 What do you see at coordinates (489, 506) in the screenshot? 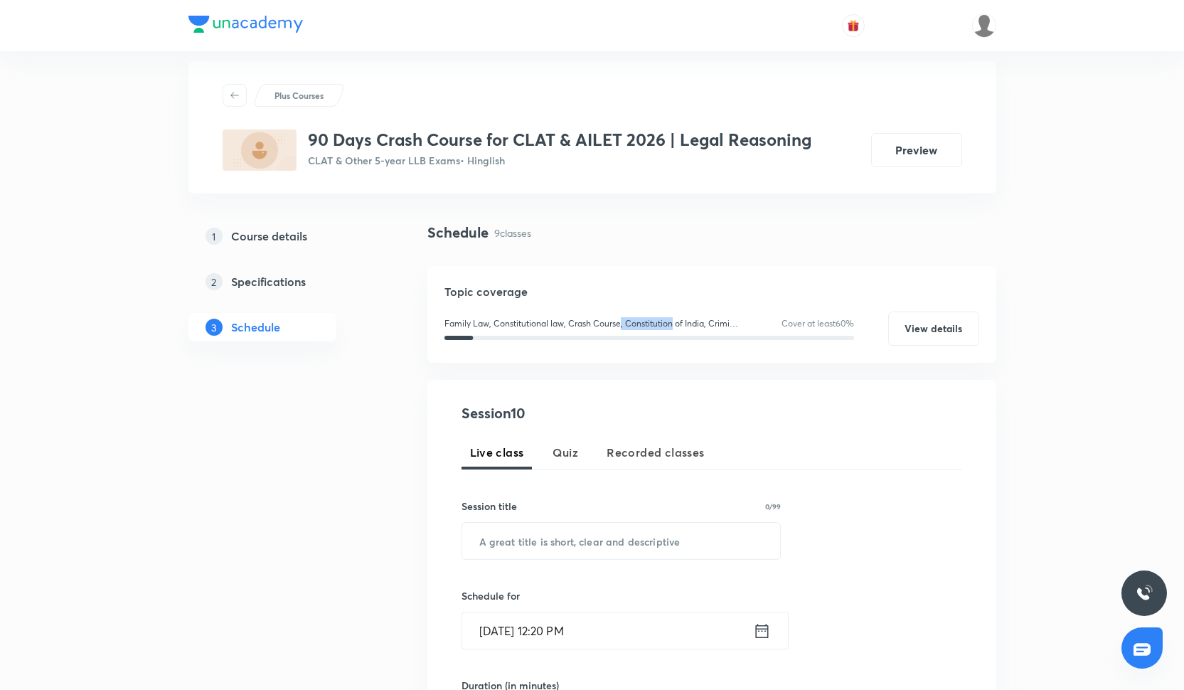
I see `h6: Session title` at bounding box center [489, 506].